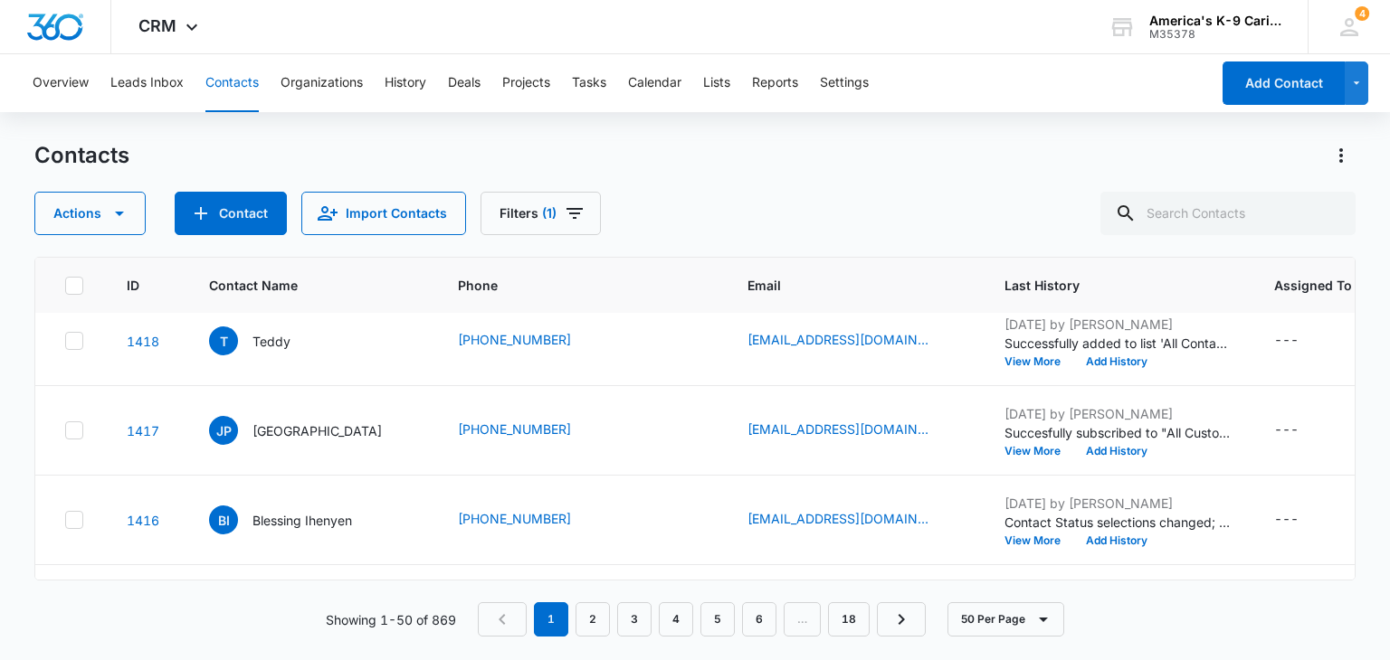  I want to click on p: Successfully added to list 'All Contacts'., so click(1117, 343).